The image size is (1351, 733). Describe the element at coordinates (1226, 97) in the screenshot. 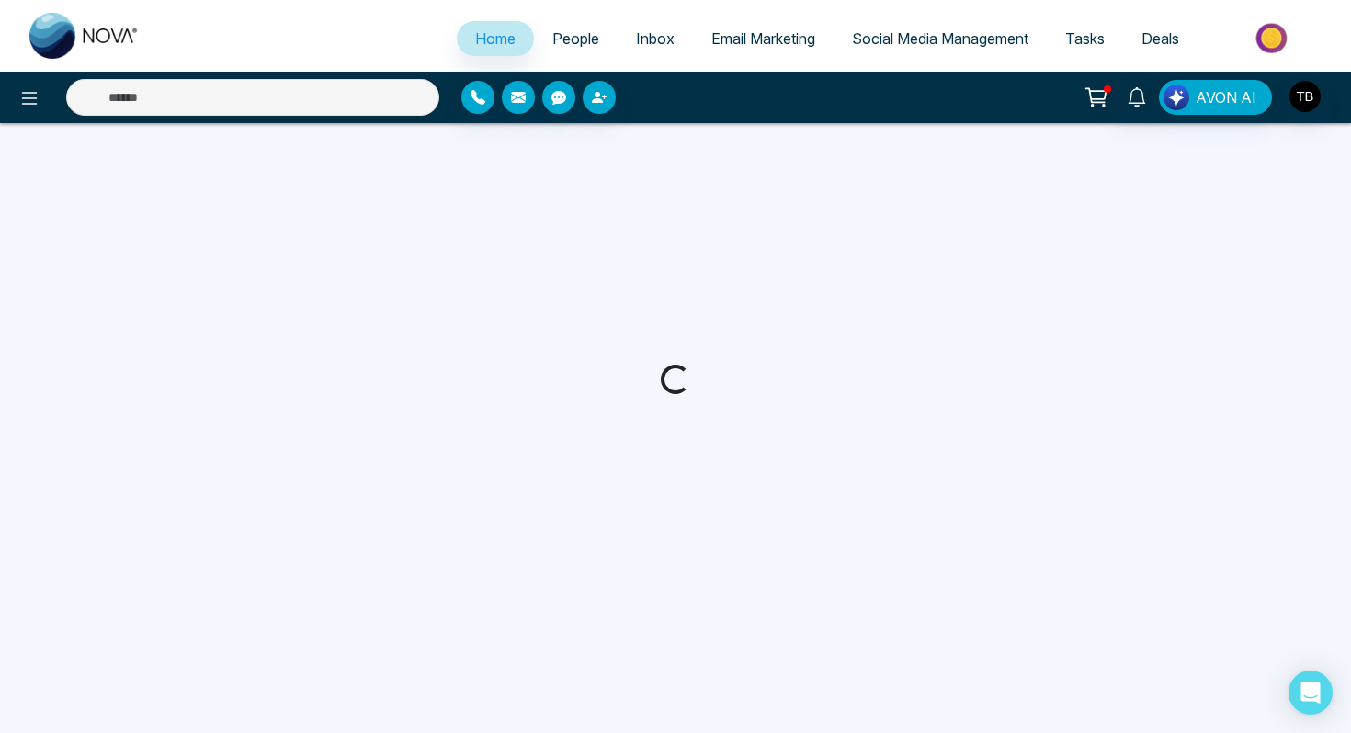

I see `span: AVON AI` at that location.